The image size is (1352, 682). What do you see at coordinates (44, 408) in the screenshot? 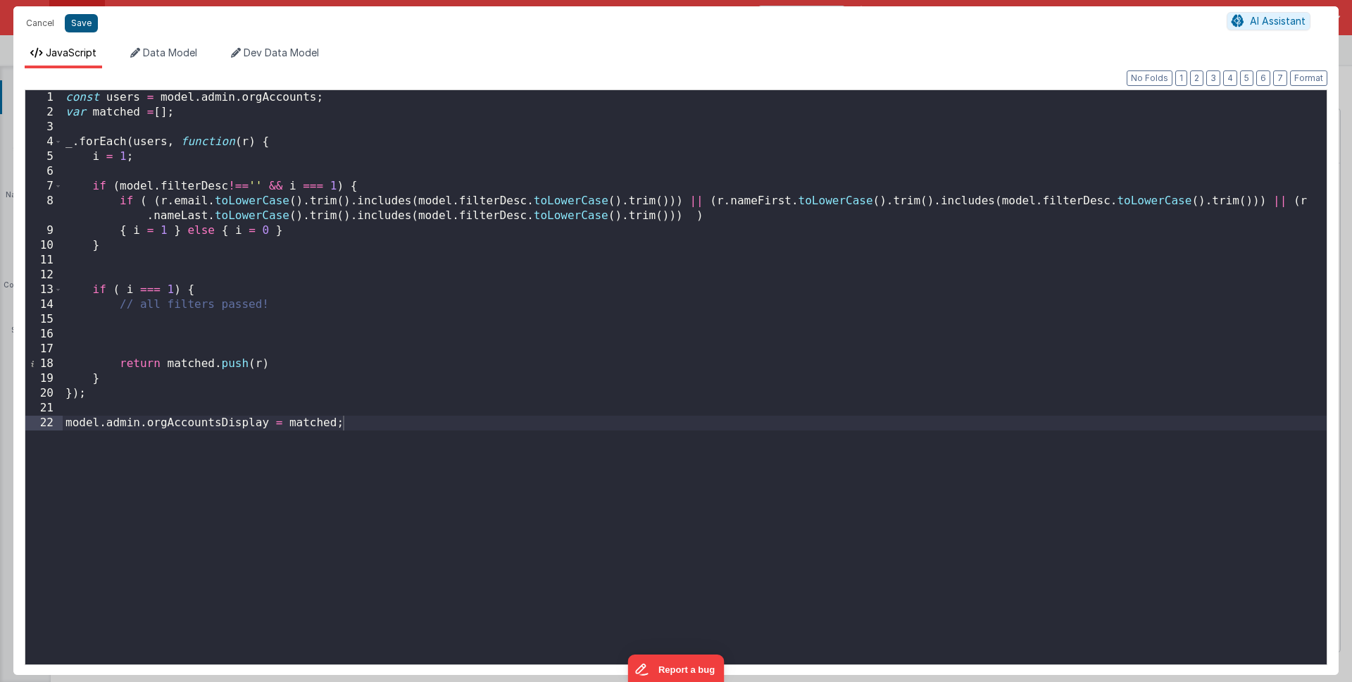
I see `div: 21` at bounding box center [44, 408].